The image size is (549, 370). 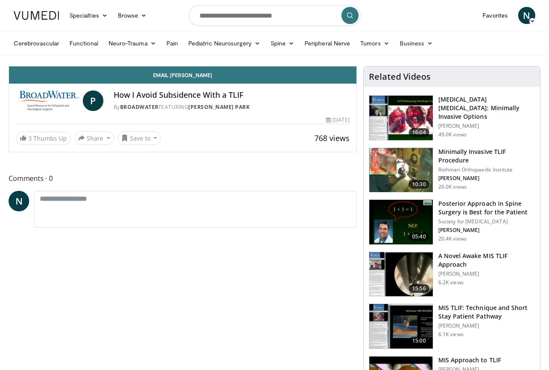 I want to click on p: 6.2K views, so click(x=451, y=283).